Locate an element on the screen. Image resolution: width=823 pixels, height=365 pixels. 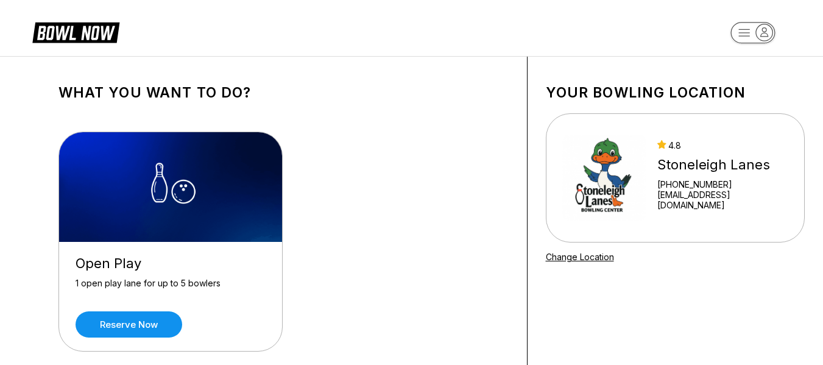
img: Stoneleigh Lanes is located at coordinates (604, 178).